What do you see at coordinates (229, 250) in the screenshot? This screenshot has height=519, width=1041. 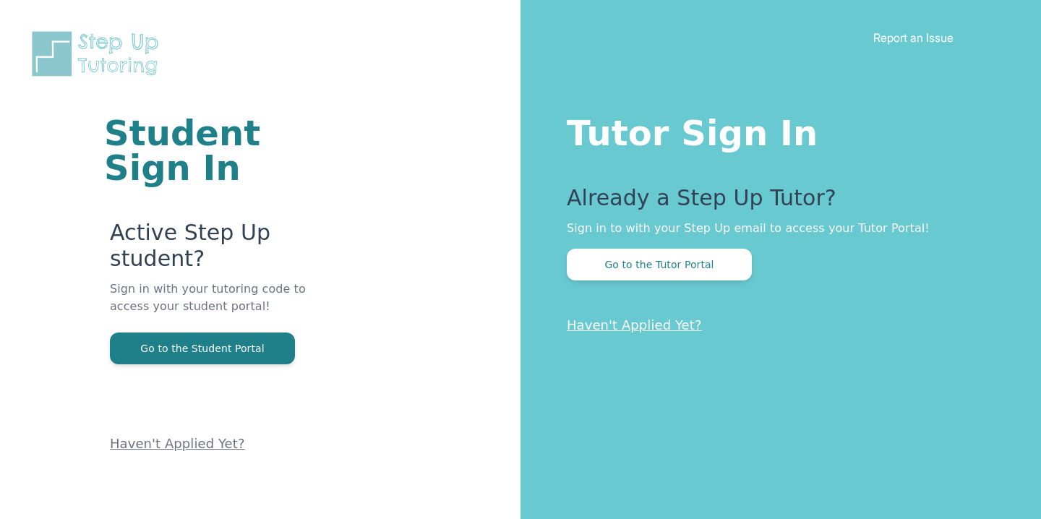 I see `p: Active Step Up student?` at bounding box center [229, 250].